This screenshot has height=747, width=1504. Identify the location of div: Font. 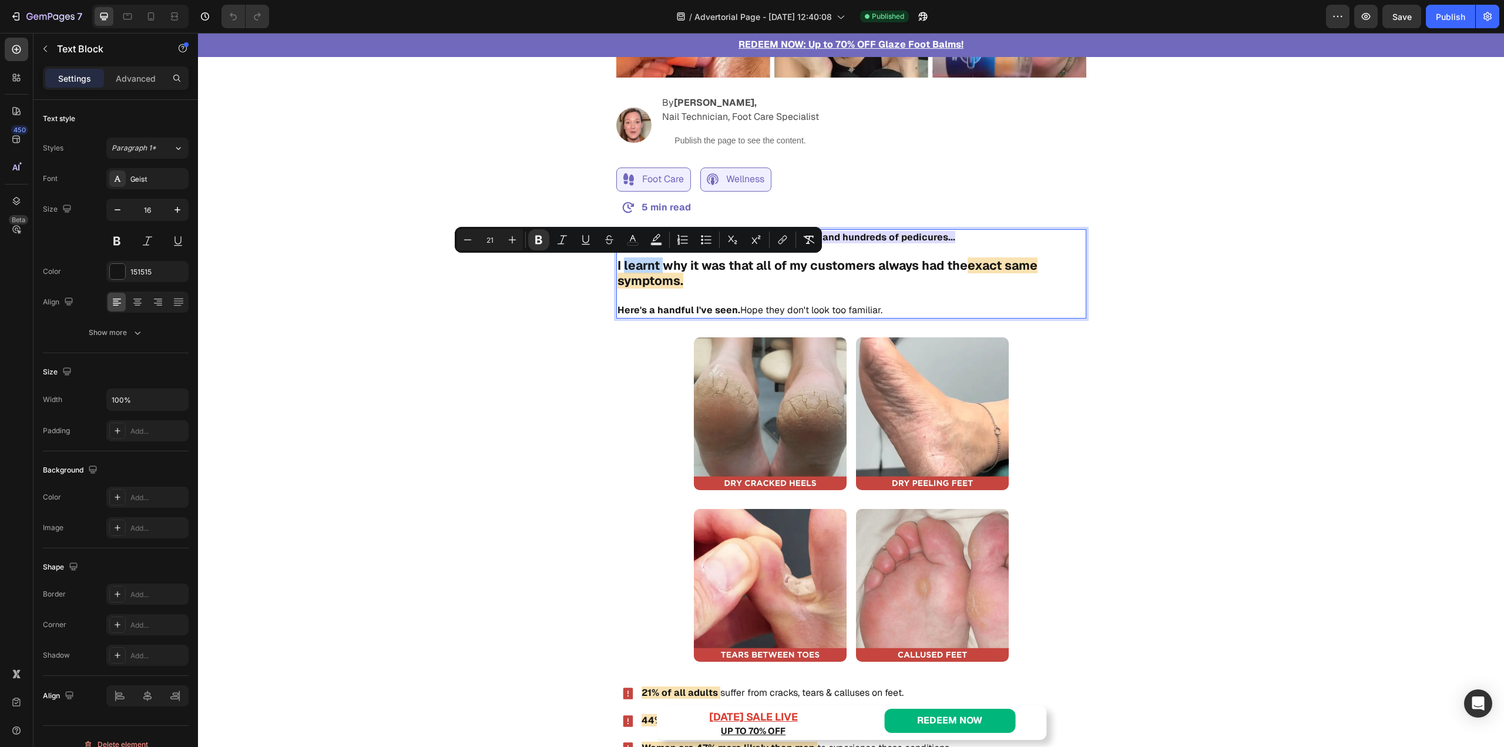
(50, 179).